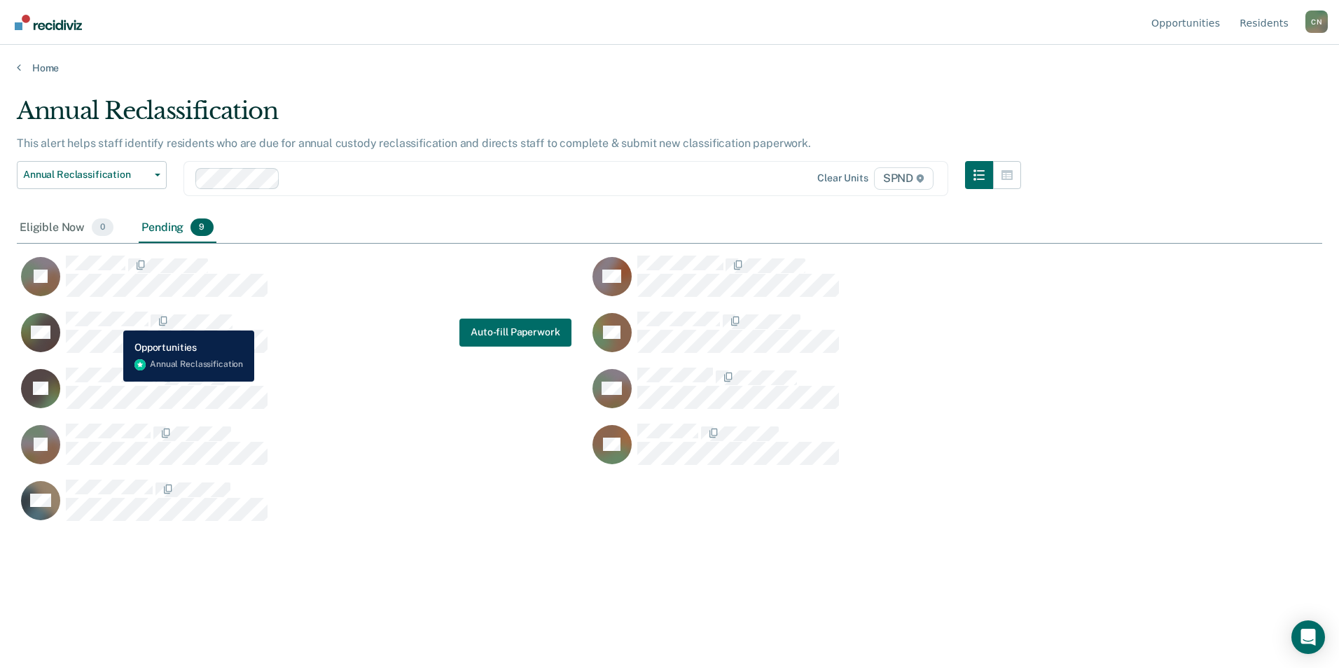 The height and width of the screenshot is (668, 1339). I want to click on img: Recidiviz, so click(48, 22).